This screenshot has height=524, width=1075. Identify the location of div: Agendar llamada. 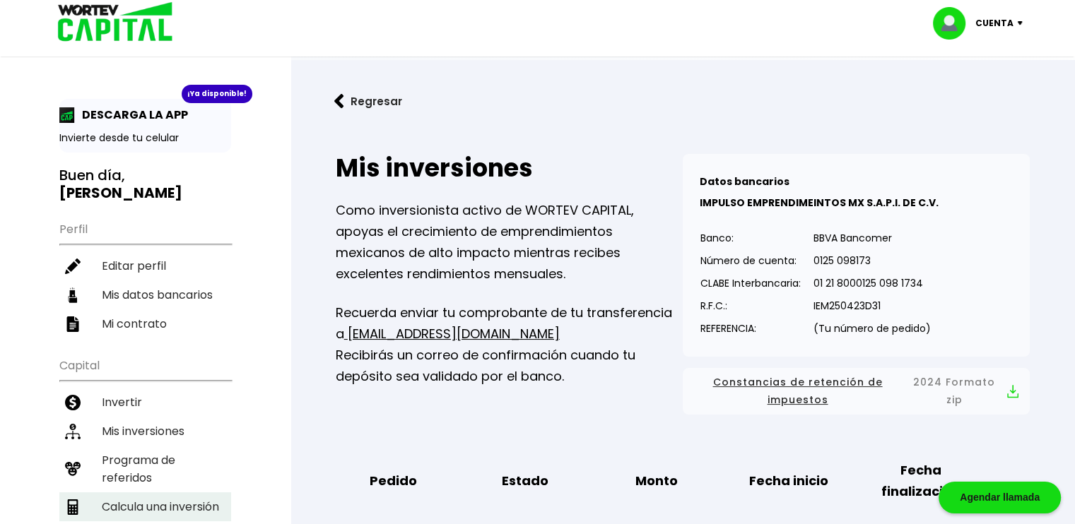
(999, 497).